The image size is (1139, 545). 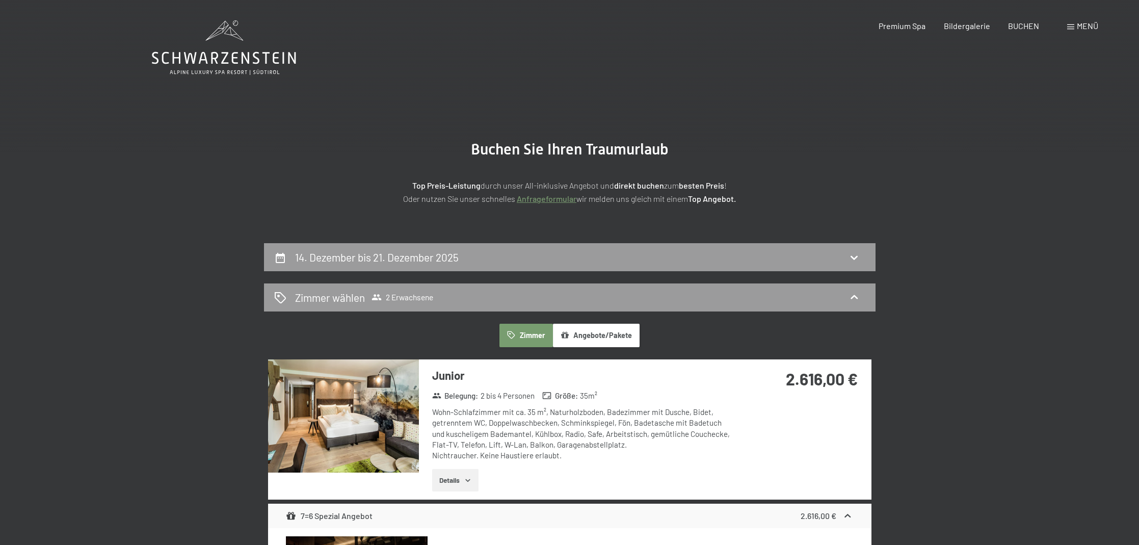 What do you see at coordinates (902, 25) in the screenshot?
I see `span: Premium Spa` at bounding box center [902, 25].